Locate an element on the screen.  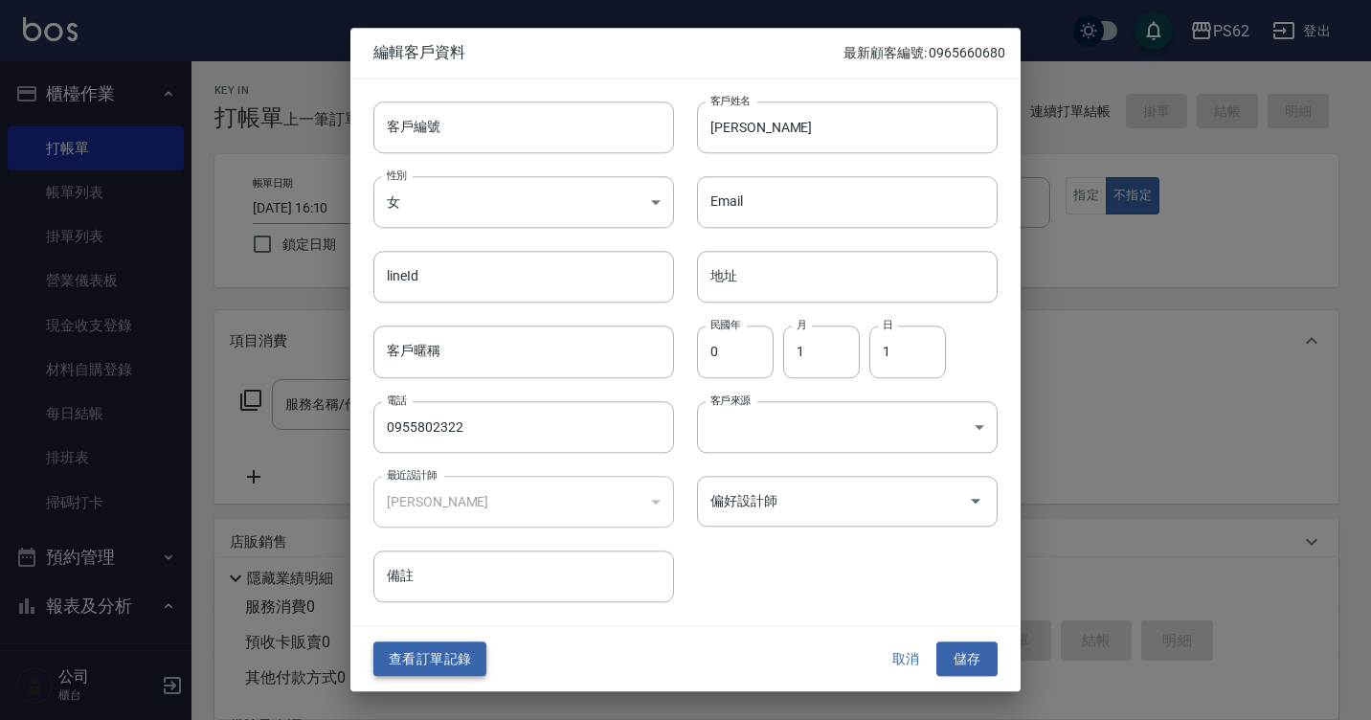
div: 女 is located at coordinates (524, 202).